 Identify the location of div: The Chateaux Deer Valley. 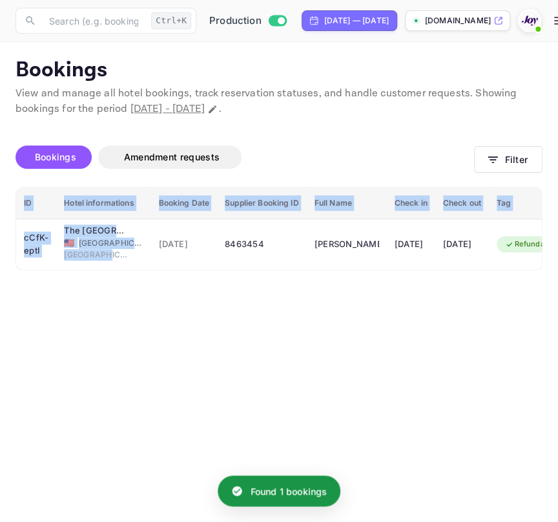
(96, 231).